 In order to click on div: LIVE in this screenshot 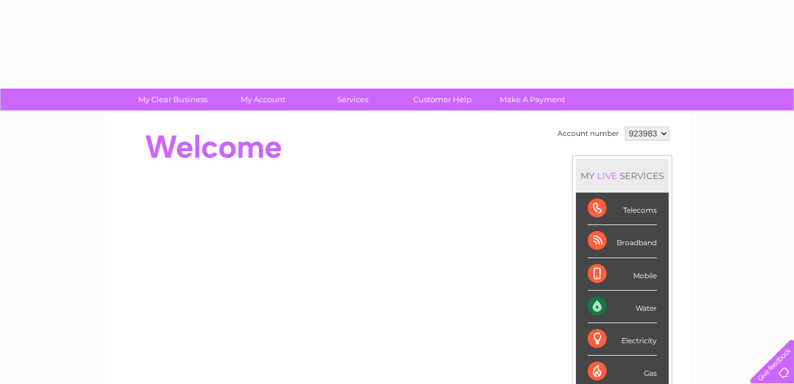, I will do `click(607, 176)`.